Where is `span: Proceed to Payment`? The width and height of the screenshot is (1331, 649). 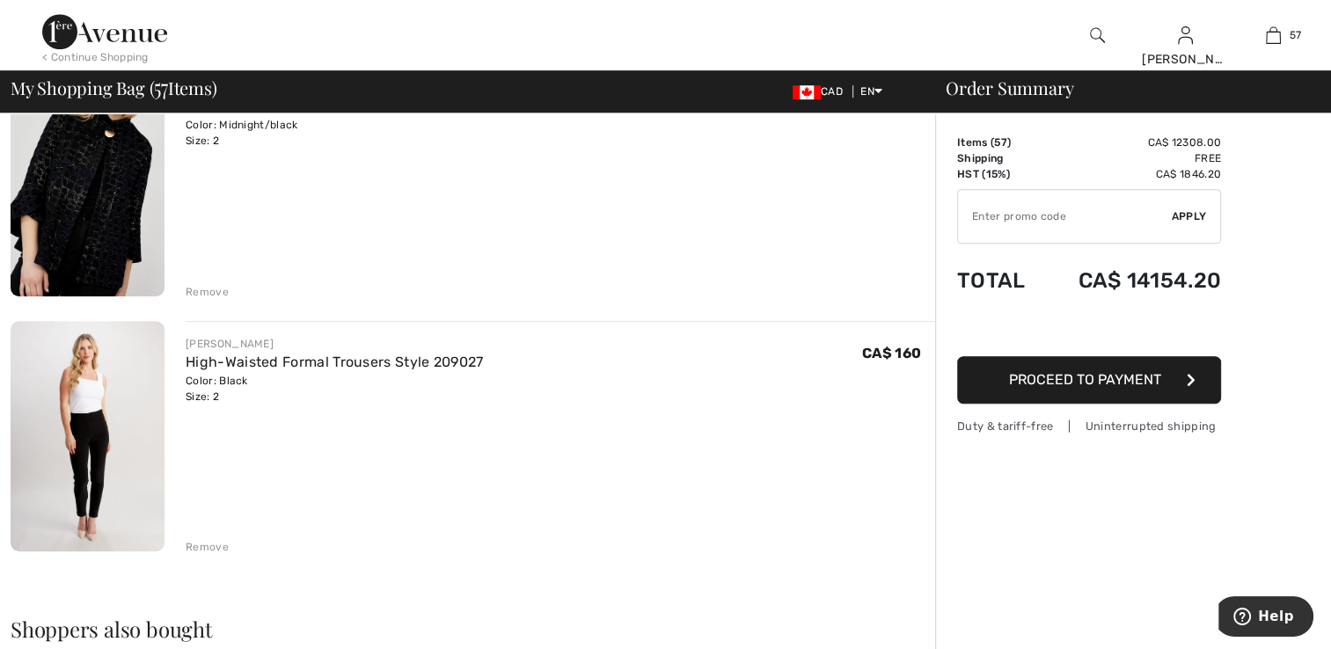 span: Proceed to Payment is located at coordinates (1084, 379).